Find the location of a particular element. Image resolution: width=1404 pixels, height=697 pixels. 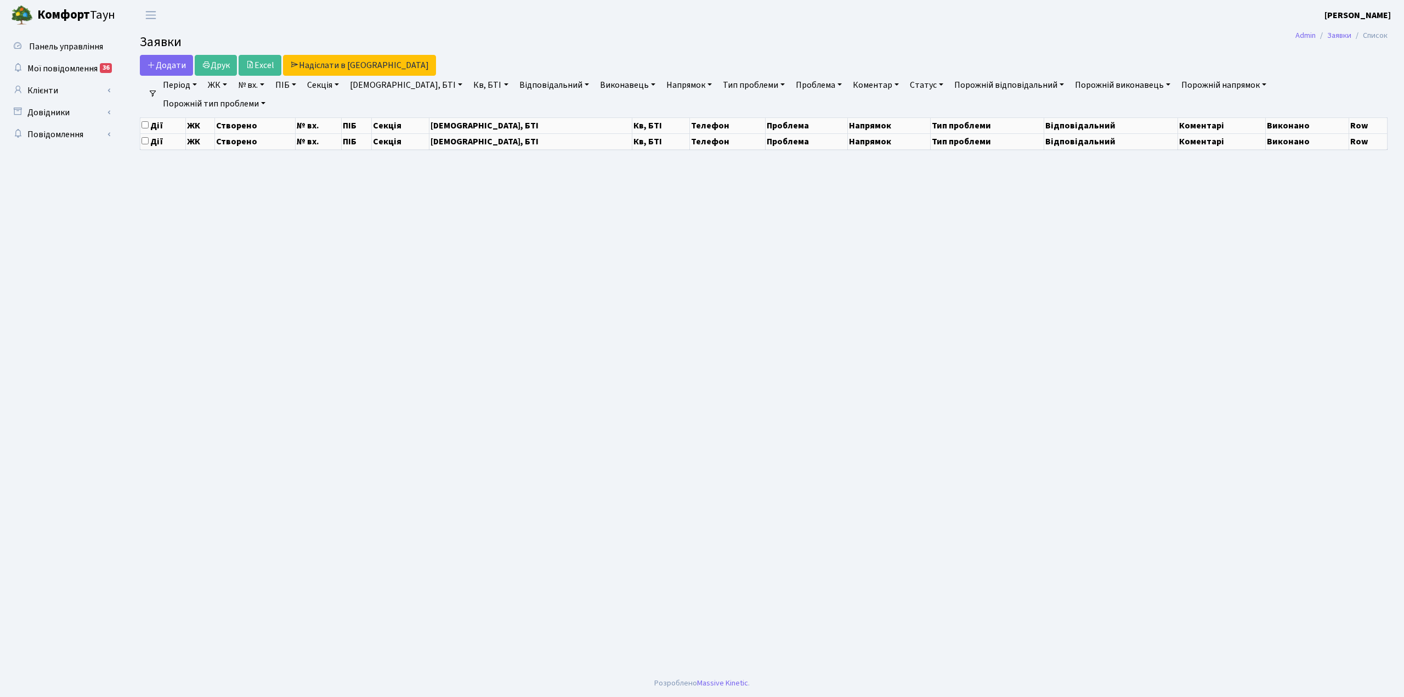

div: 36 is located at coordinates (106, 68).